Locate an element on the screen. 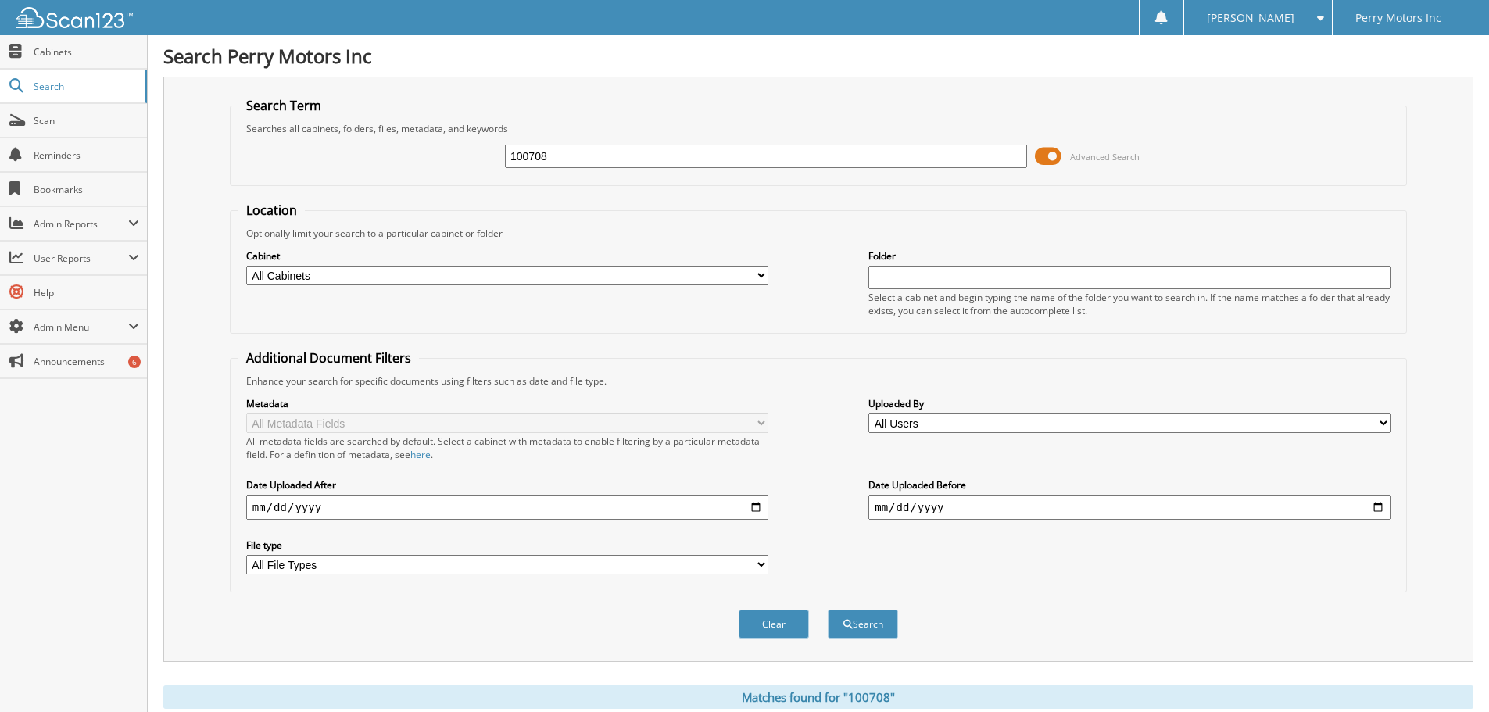 This screenshot has height=712, width=1489. span: Perry Motors Inc is located at coordinates (1398, 18).